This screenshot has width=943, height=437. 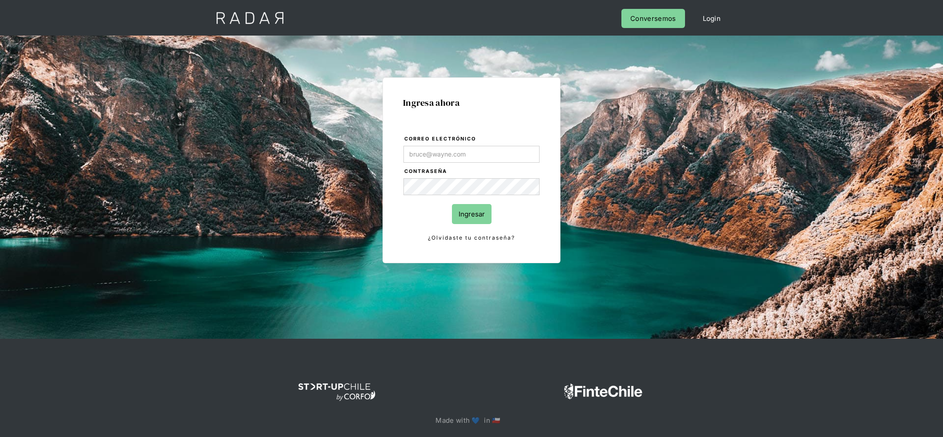 What do you see at coordinates (471, 154) in the screenshot?
I see `input: bruce@wayne.com` at bounding box center [471, 154].